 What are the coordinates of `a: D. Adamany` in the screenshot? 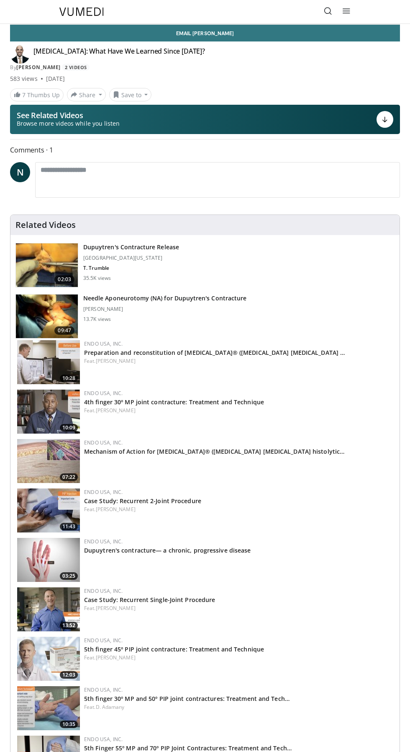 It's located at (110, 706).